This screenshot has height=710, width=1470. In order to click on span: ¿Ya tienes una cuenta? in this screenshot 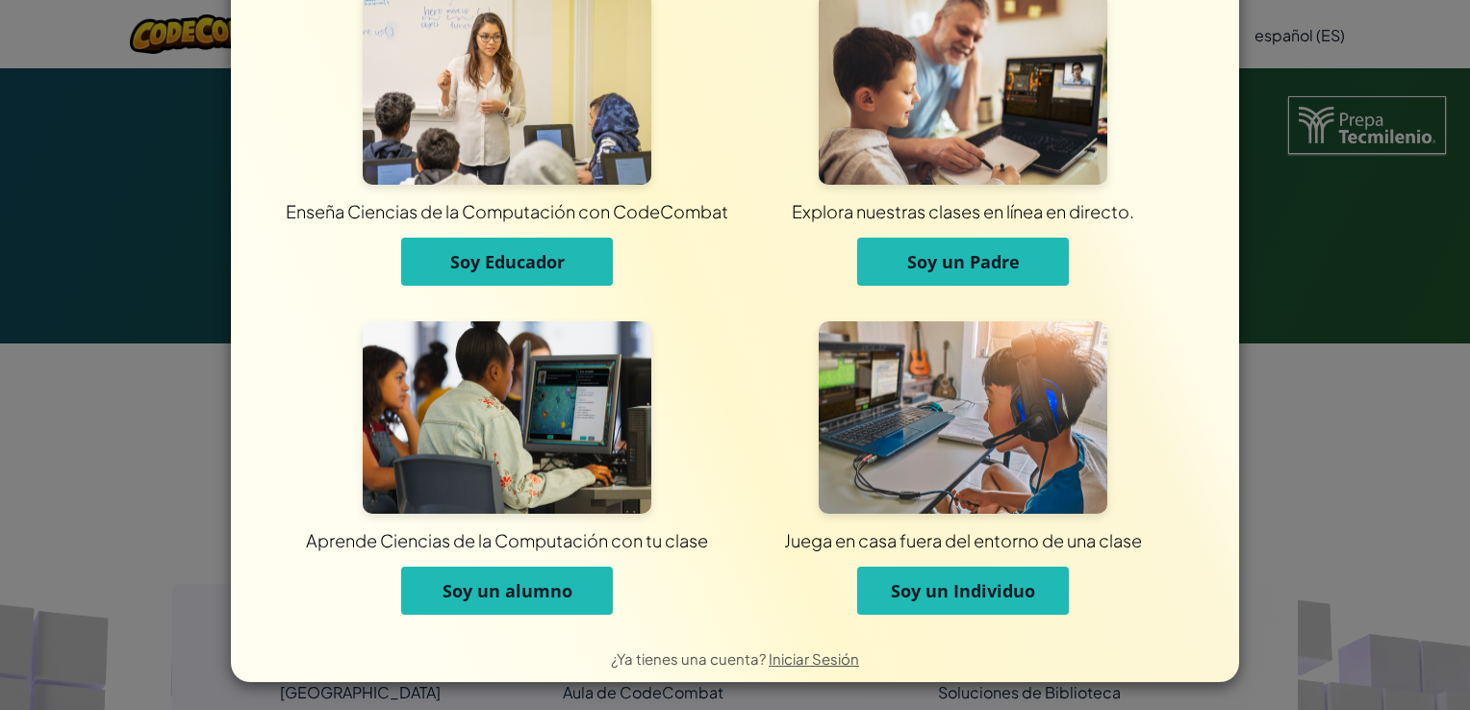, I will do `click(690, 658)`.